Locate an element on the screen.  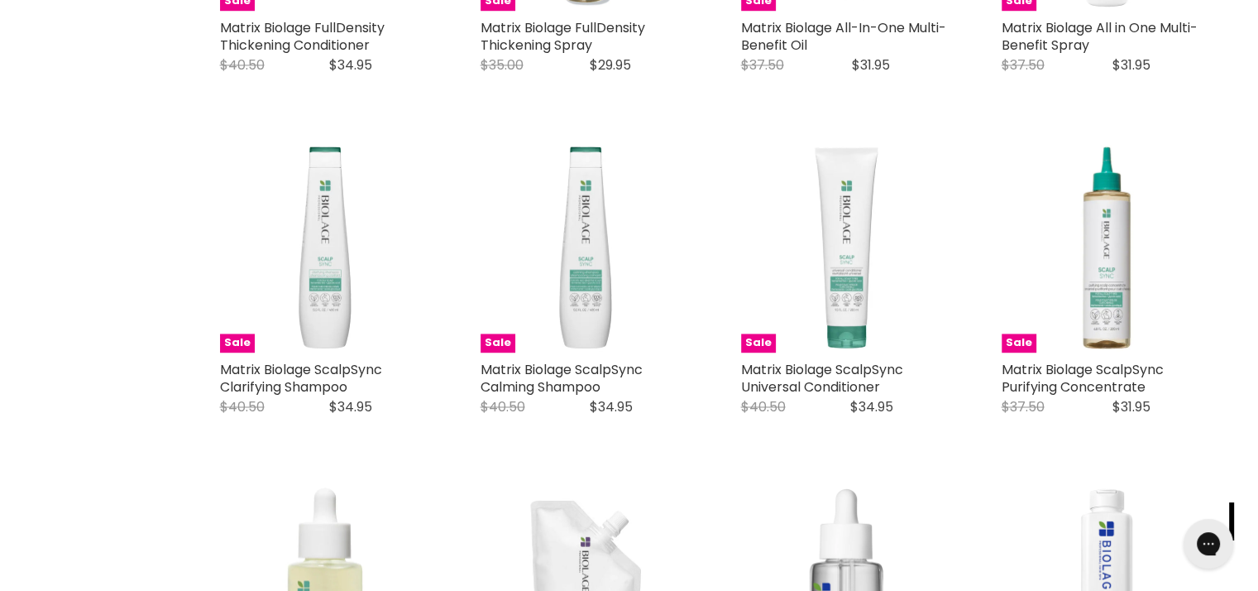
img: Matrix Biolage ScalpSync Purifying Concentrate is located at coordinates (1107, 247).